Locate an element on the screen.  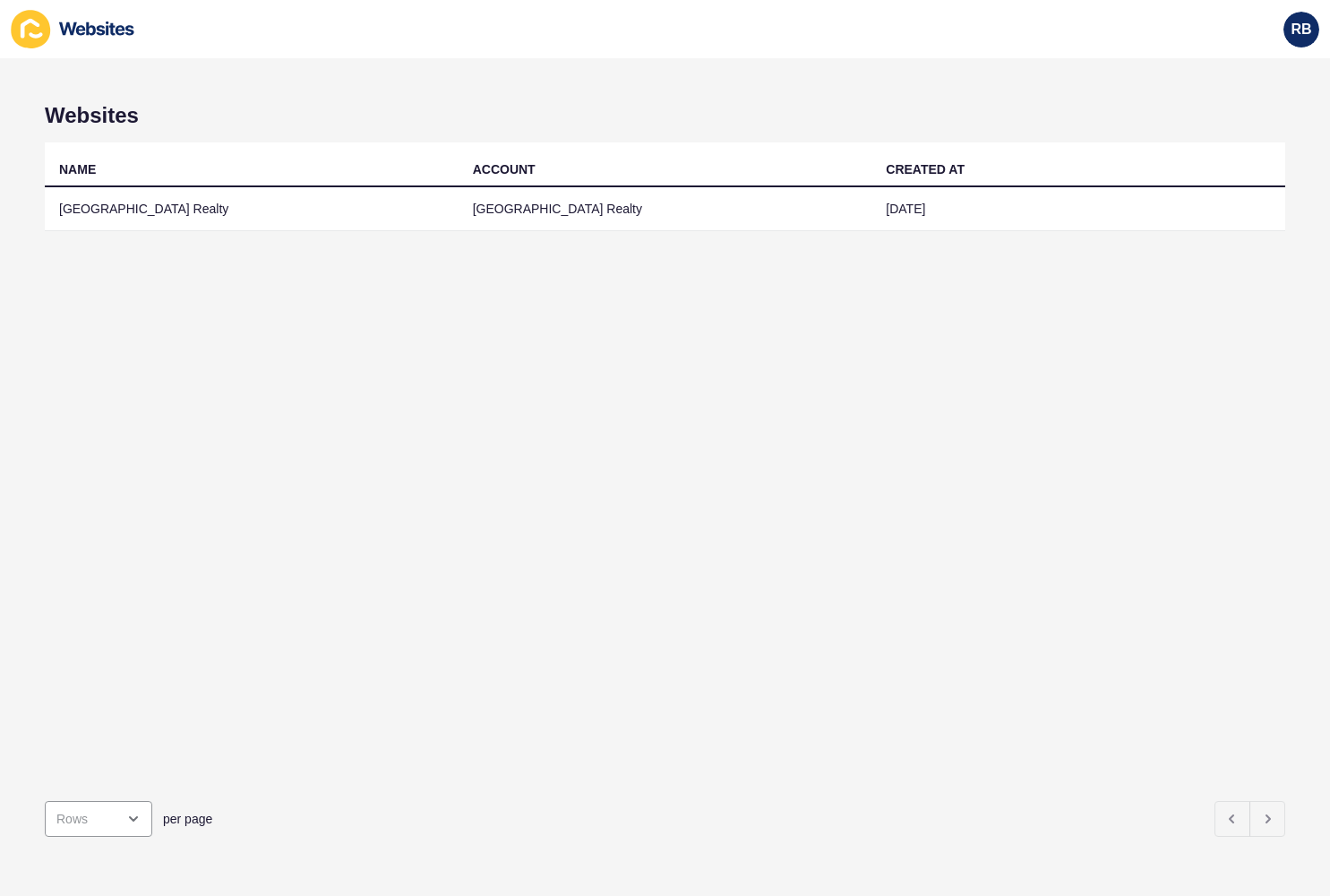
span: RB is located at coordinates (1301, 29).